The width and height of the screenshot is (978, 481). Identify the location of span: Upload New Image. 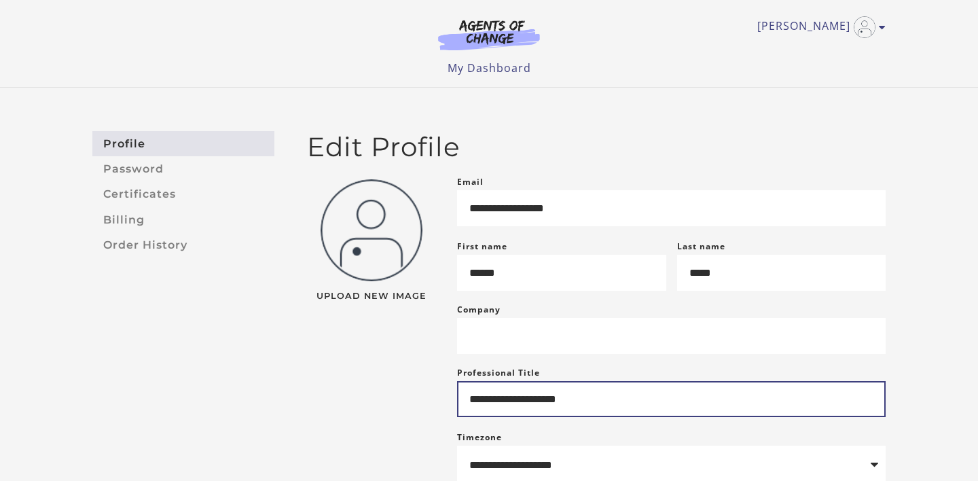
(371, 296).